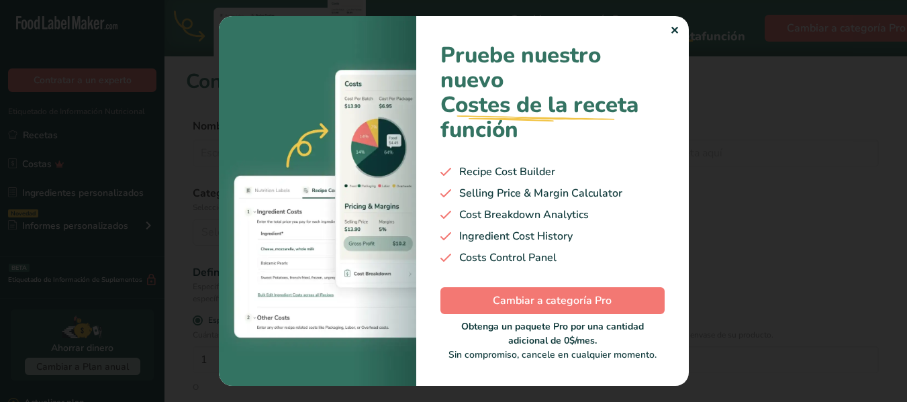 Image resolution: width=907 pixels, height=402 pixels. Describe the element at coordinates (318, 201) in the screenshot. I see `img: costing-image-1.bb94421.webp` at that location.